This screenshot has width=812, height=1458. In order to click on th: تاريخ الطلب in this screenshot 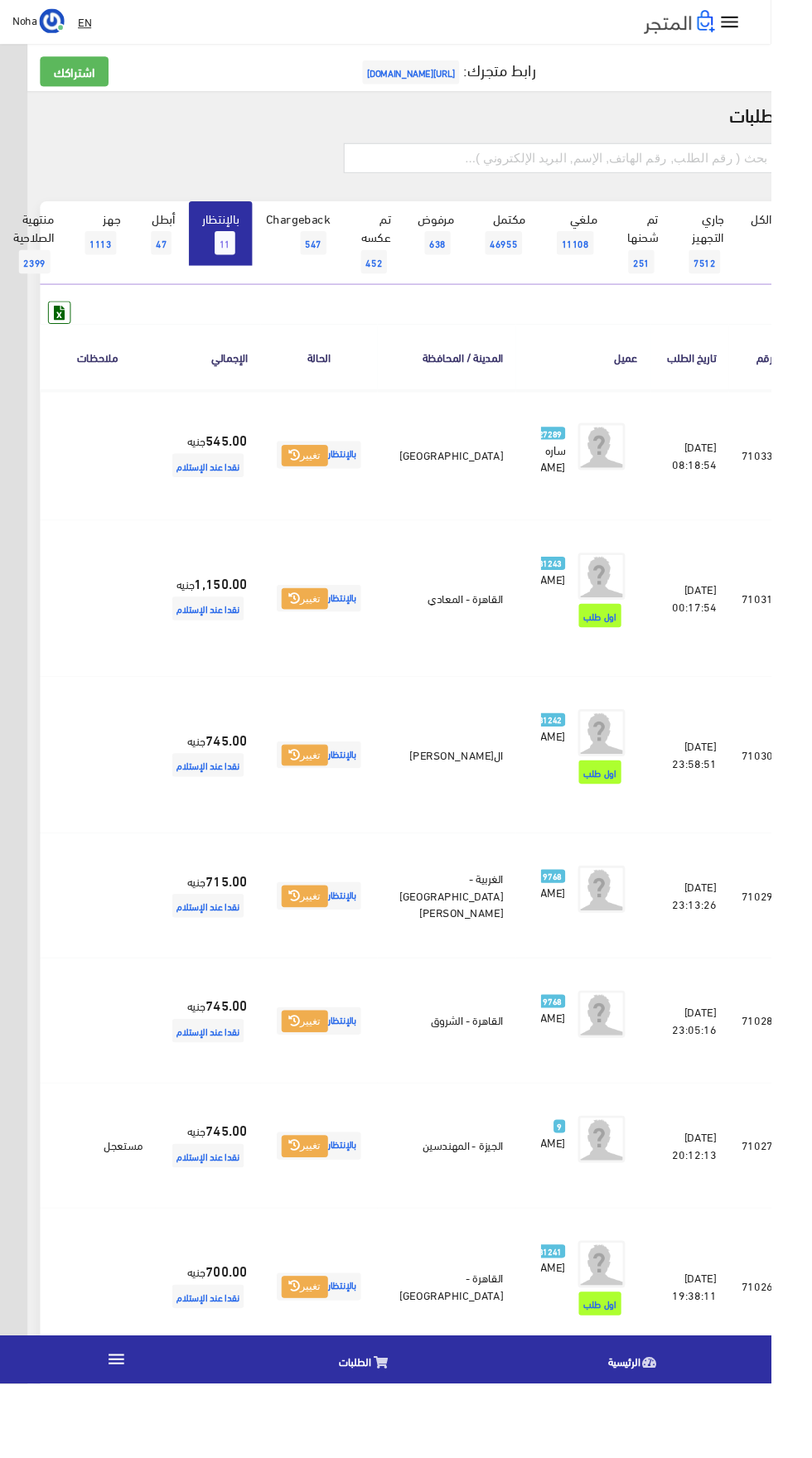, I will do `click(726, 376)`.